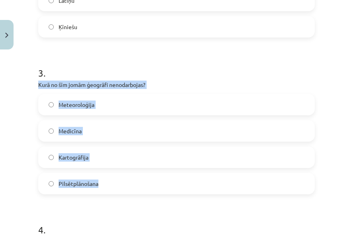 The image size is (353, 237). I want to click on span: Ķīniešu, so click(68, 27).